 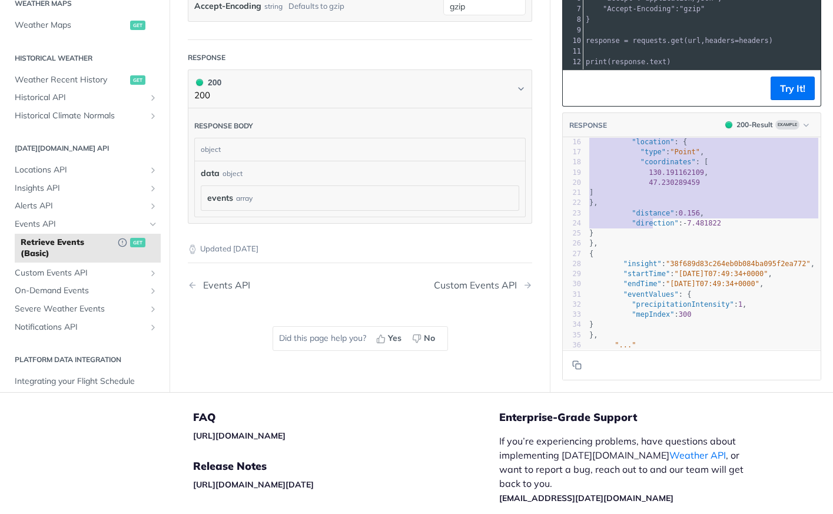 What do you see at coordinates (66, 247) in the screenshot?
I see `span: Retrieve Events (Basic)` at bounding box center [66, 247].